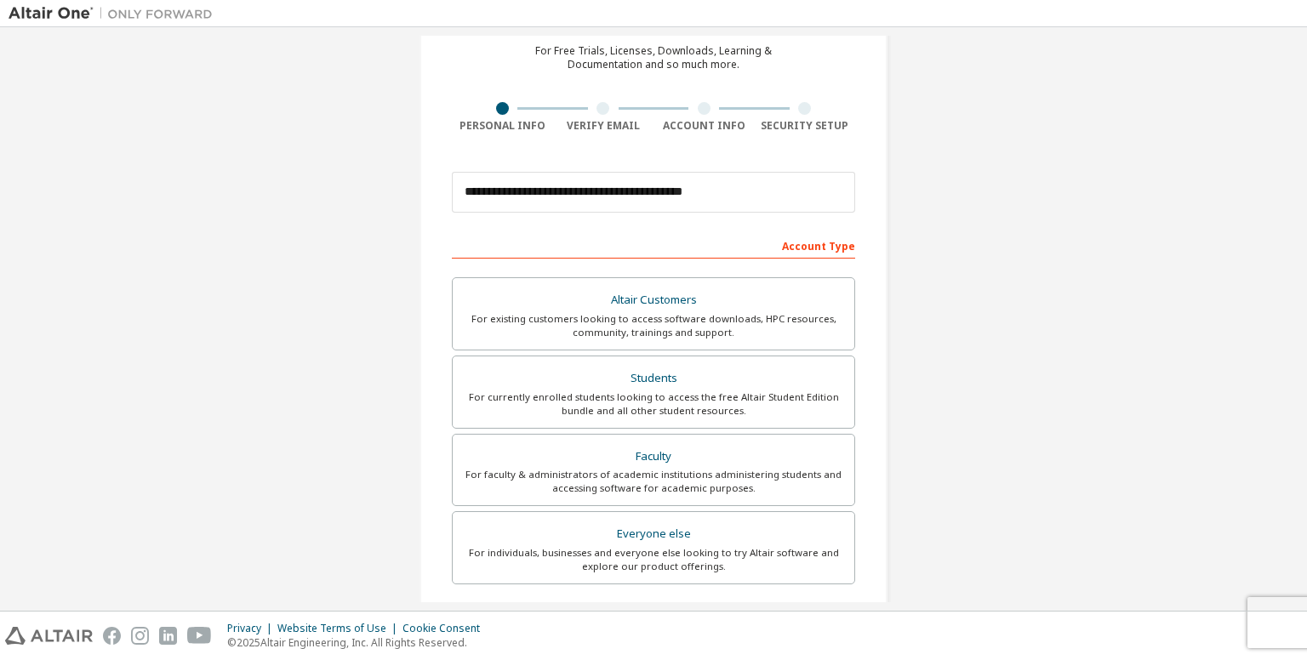 This screenshot has height=660, width=1307. Describe the element at coordinates (654, 457) in the screenshot. I see `div: Faculty` at that location.